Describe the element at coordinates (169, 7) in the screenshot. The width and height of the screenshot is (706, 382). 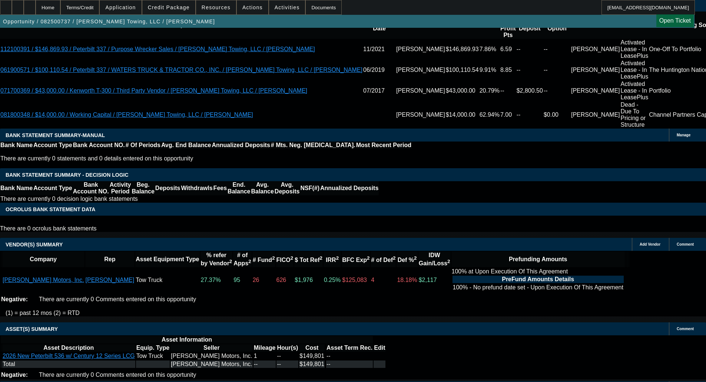
I see `button: Credit Package` at that location.